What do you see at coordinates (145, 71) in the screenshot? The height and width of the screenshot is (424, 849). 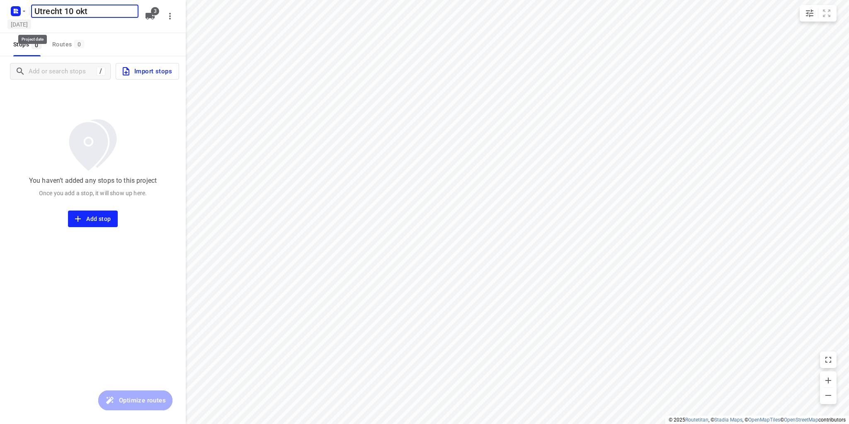 I see `a: Import stops` at bounding box center [145, 71].